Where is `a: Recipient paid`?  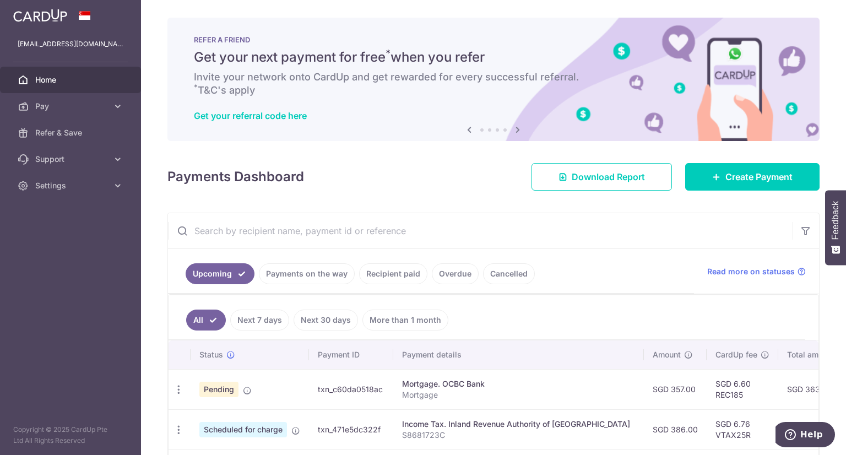 a: Recipient paid is located at coordinates (393, 274).